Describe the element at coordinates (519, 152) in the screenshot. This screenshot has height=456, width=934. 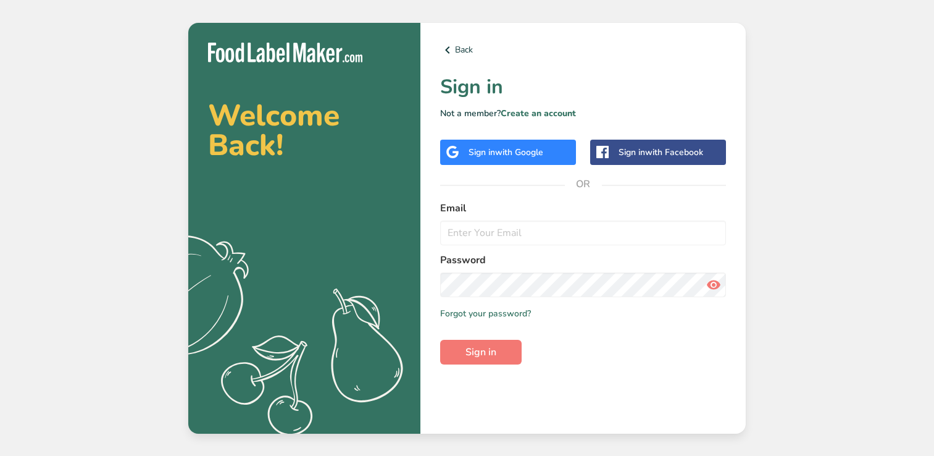
I see `span: with Google` at that location.